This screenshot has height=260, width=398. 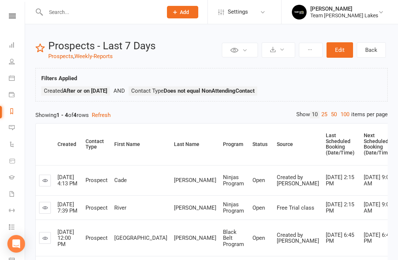 I want to click on div: Program, so click(x=233, y=144).